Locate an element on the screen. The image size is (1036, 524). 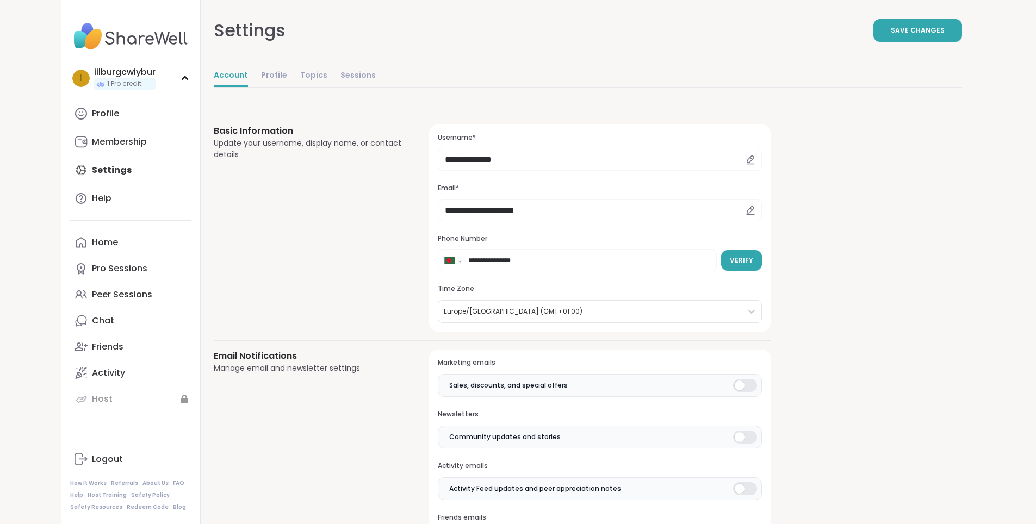
button: Verify is located at coordinates (741, 260).